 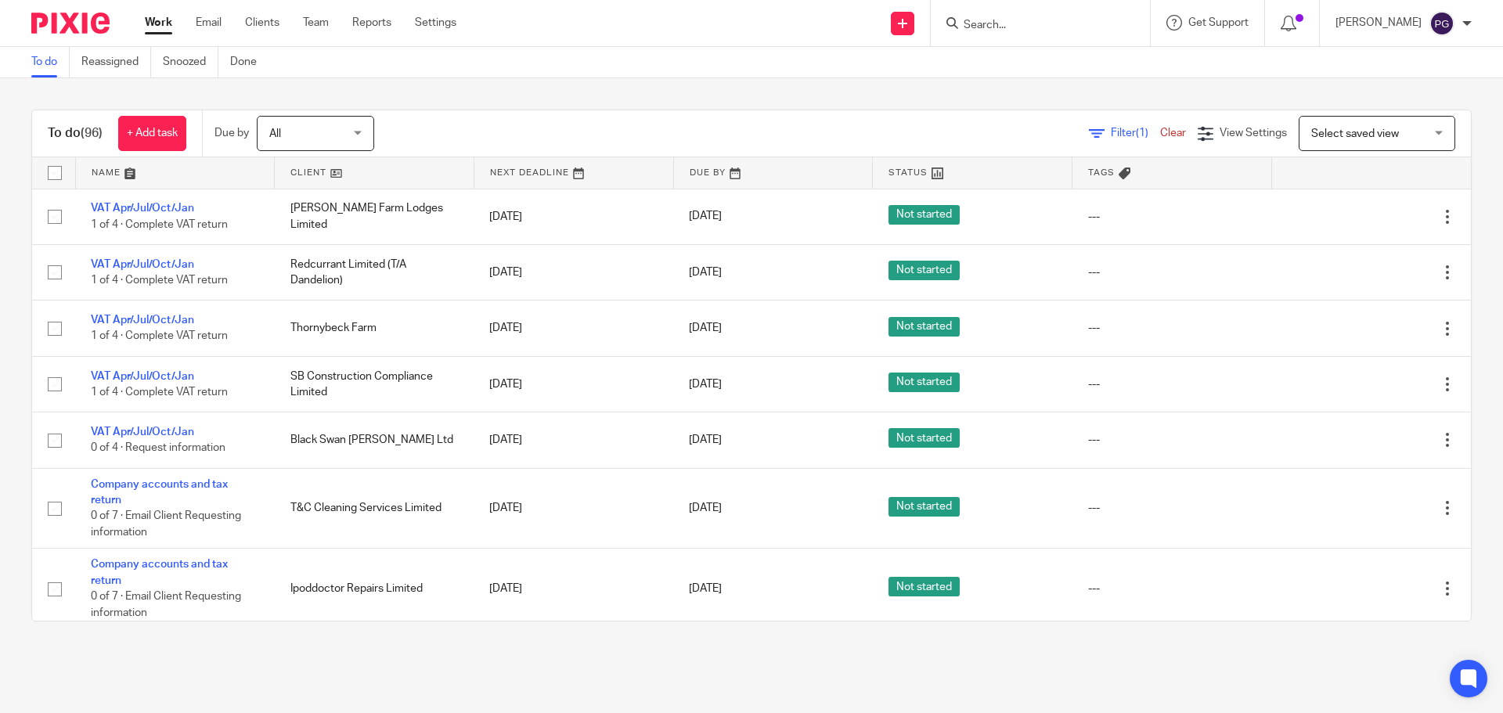 I want to click on span: View Settings, so click(x=1254, y=133).